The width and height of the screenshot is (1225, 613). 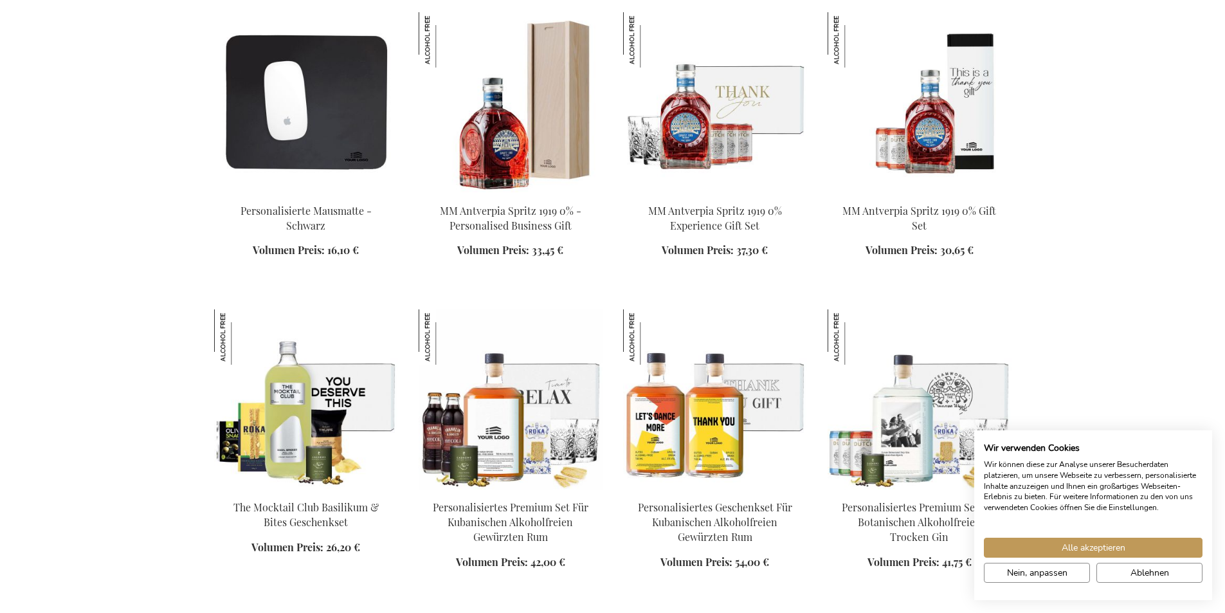 What do you see at coordinates (1037, 572) in the screenshot?
I see `span: Nein, anpassen` at bounding box center [1037, 572].